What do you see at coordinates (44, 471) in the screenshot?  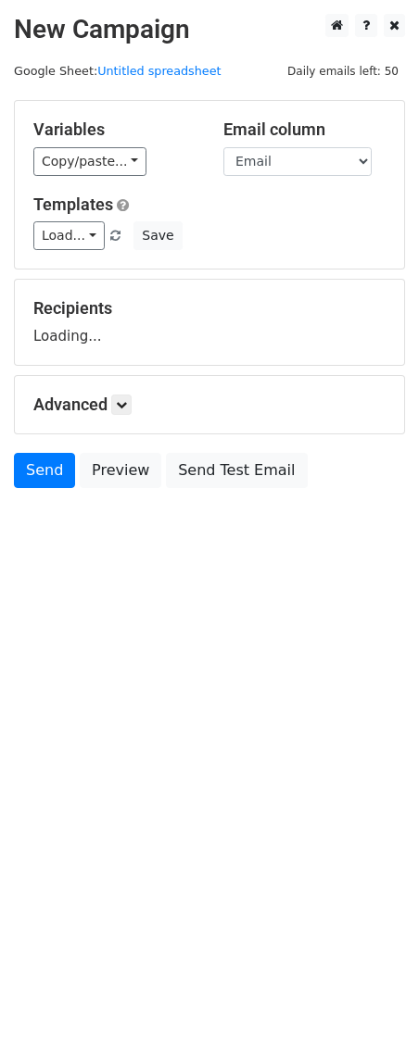 I see `a: Send` at bounding box center [44, 471].